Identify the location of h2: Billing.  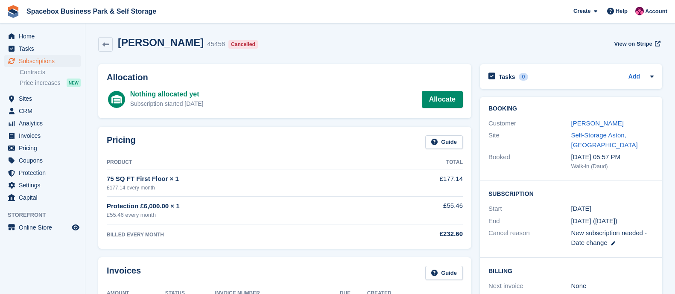
(570, 271).